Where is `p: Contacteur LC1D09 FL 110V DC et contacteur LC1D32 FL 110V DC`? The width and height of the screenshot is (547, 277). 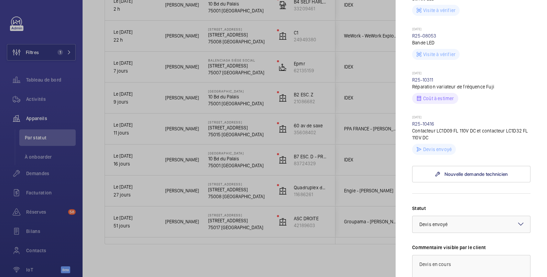
p: Contacteur LC1D09 FL 110V DC et contacteur LC1D32 FL 110V DC is located at coordinates (472, 134).